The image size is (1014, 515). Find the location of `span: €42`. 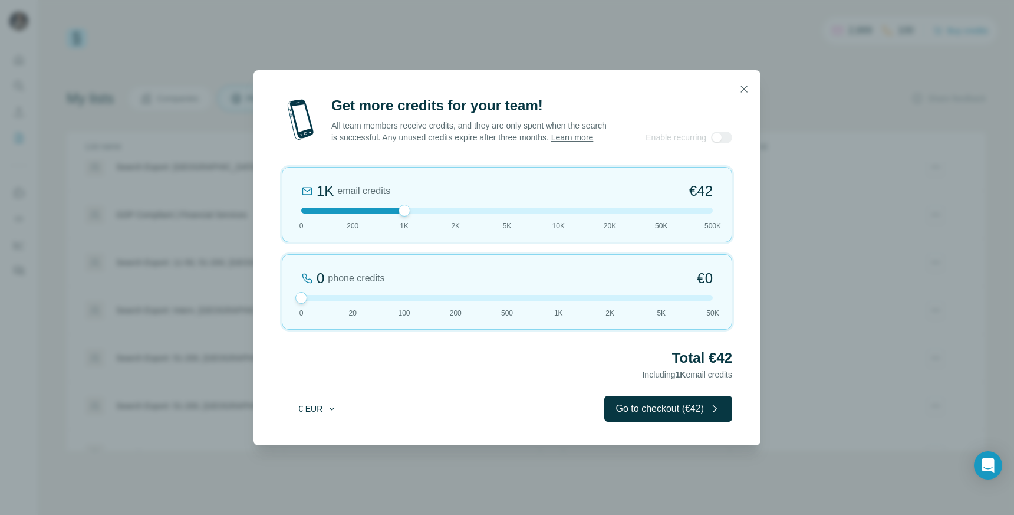

span: €42 is located at coordinates (701, 191).